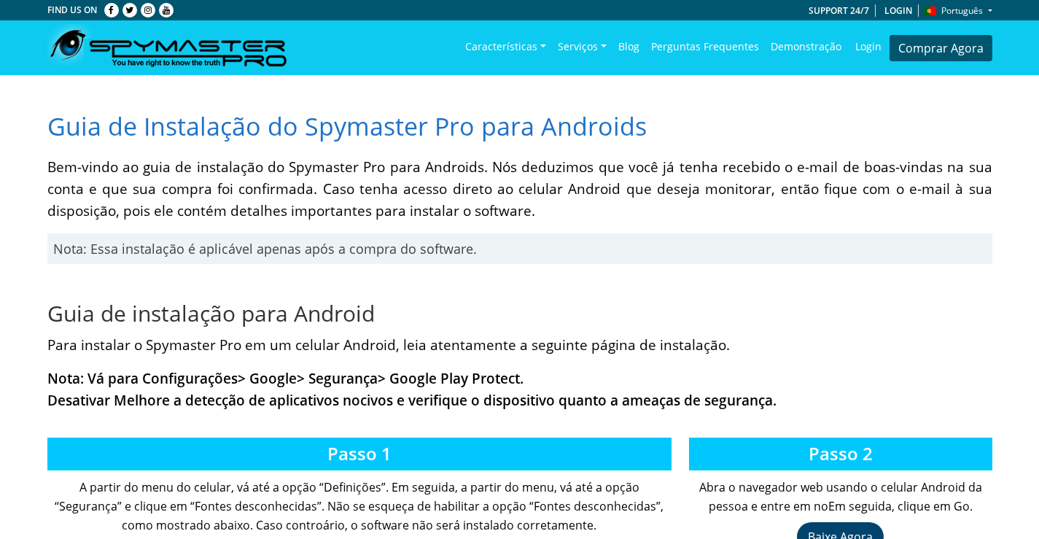  What do you see at coordinates (505, 48) in the screenshot?
I see `a: Características` at bounding box center [505, 48].